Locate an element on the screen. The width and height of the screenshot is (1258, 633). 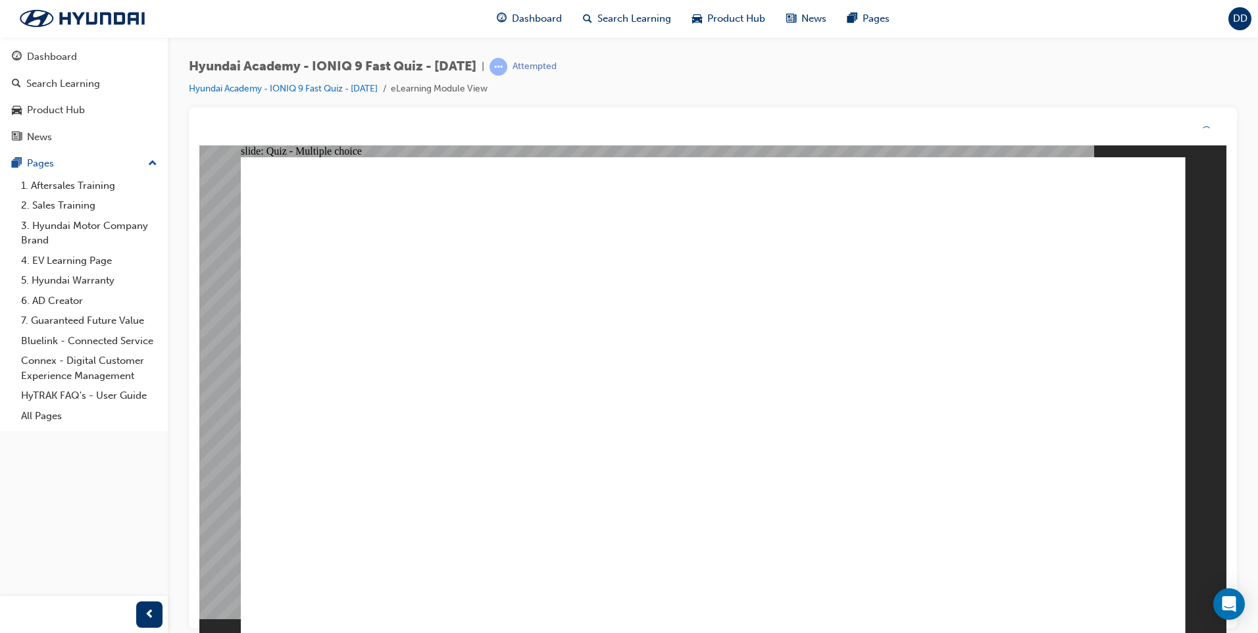
a: HyTRAK FAQ's - User Guide is located at coordinates (89, 396).